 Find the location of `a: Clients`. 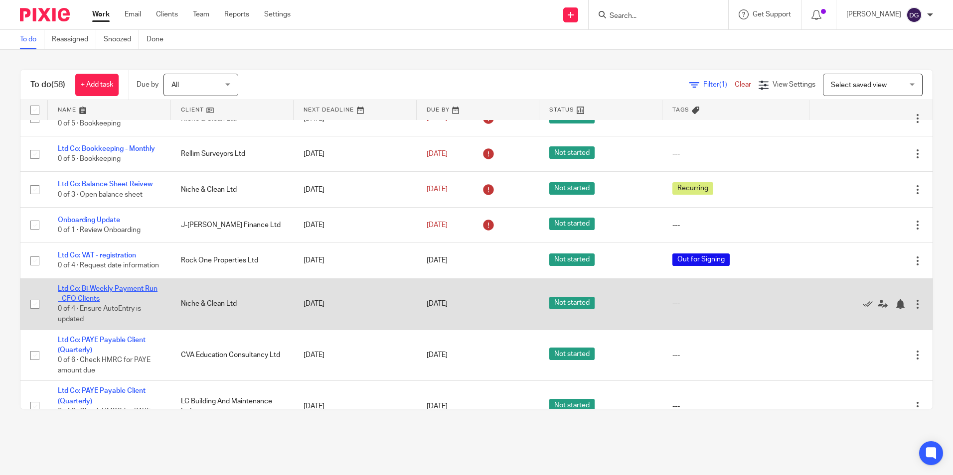

a: Clients is located at coordinates (167, 14).